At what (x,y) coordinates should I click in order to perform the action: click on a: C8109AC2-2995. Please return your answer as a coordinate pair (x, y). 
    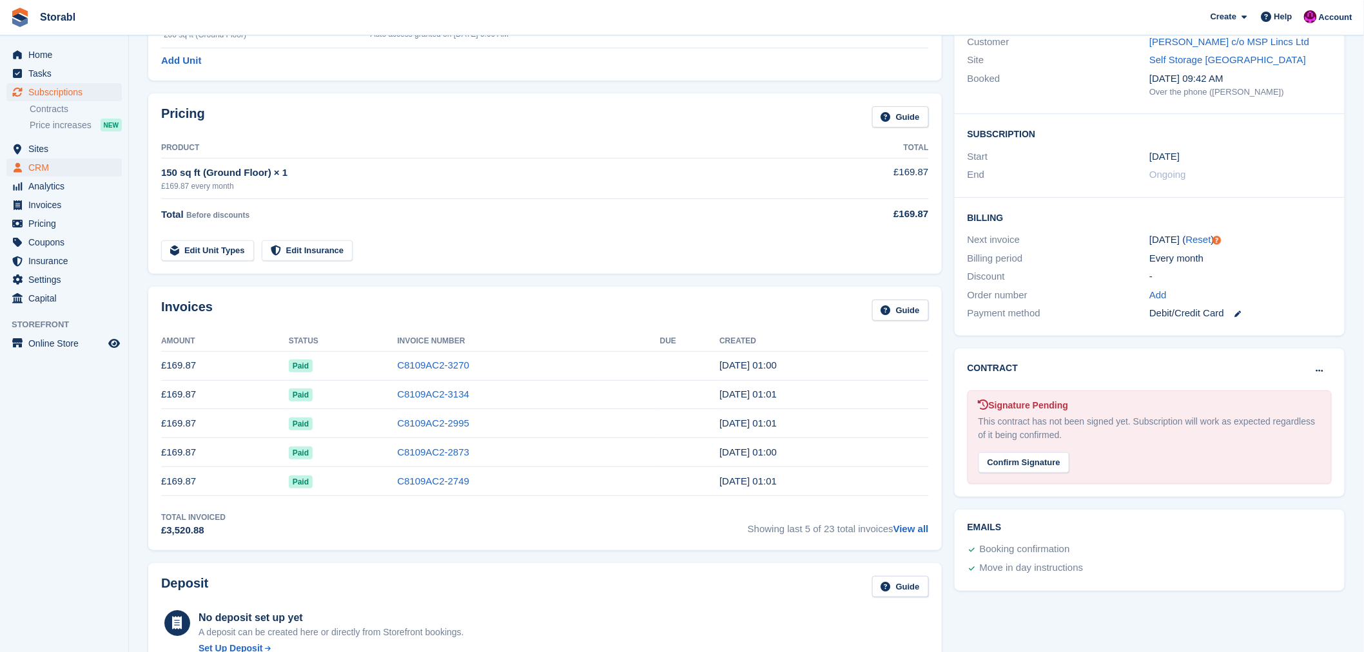
    Looking at the image, I should click on (433, 423).